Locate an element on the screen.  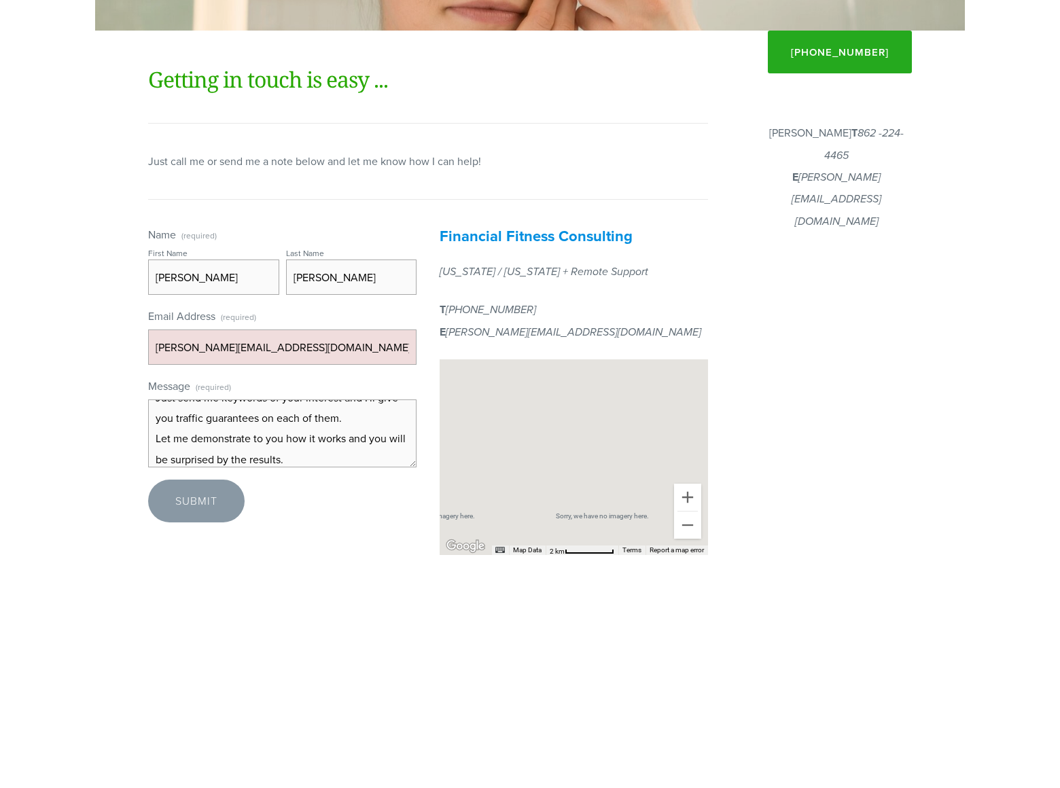
img: Google is located at coordinates (465, 546).